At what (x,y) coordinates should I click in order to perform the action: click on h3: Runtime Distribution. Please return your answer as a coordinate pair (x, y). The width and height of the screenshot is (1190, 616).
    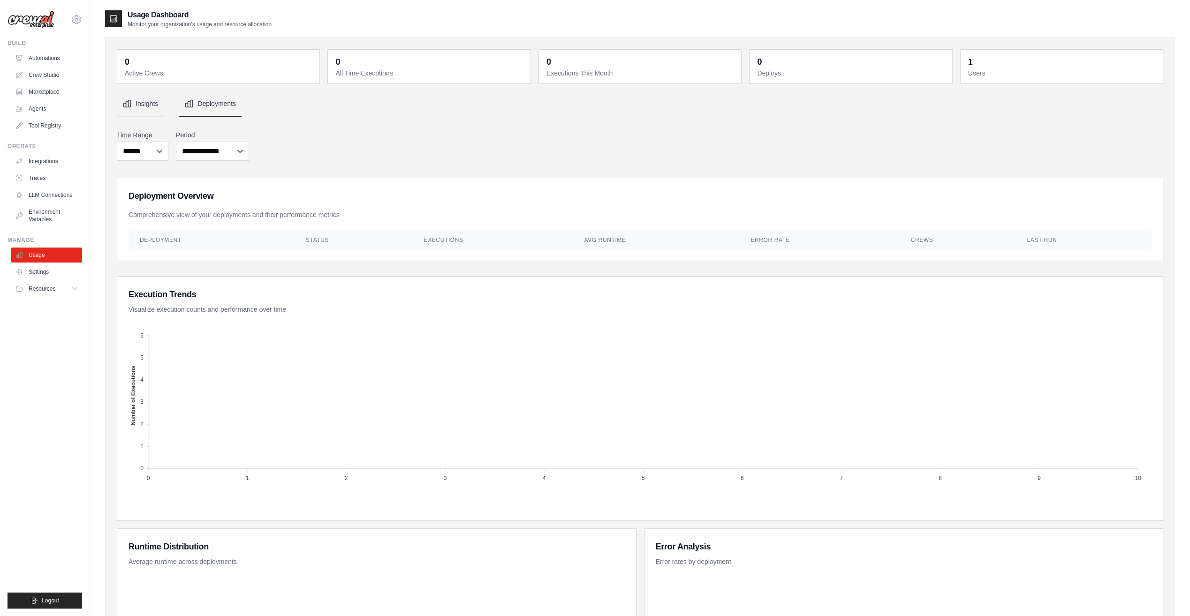
    Looking at the image, I should click on (377, 547).